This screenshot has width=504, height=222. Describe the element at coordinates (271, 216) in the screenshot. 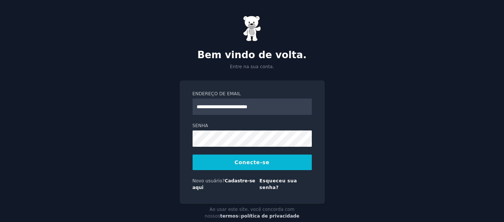

I see `font: política de privacidade` at that location.